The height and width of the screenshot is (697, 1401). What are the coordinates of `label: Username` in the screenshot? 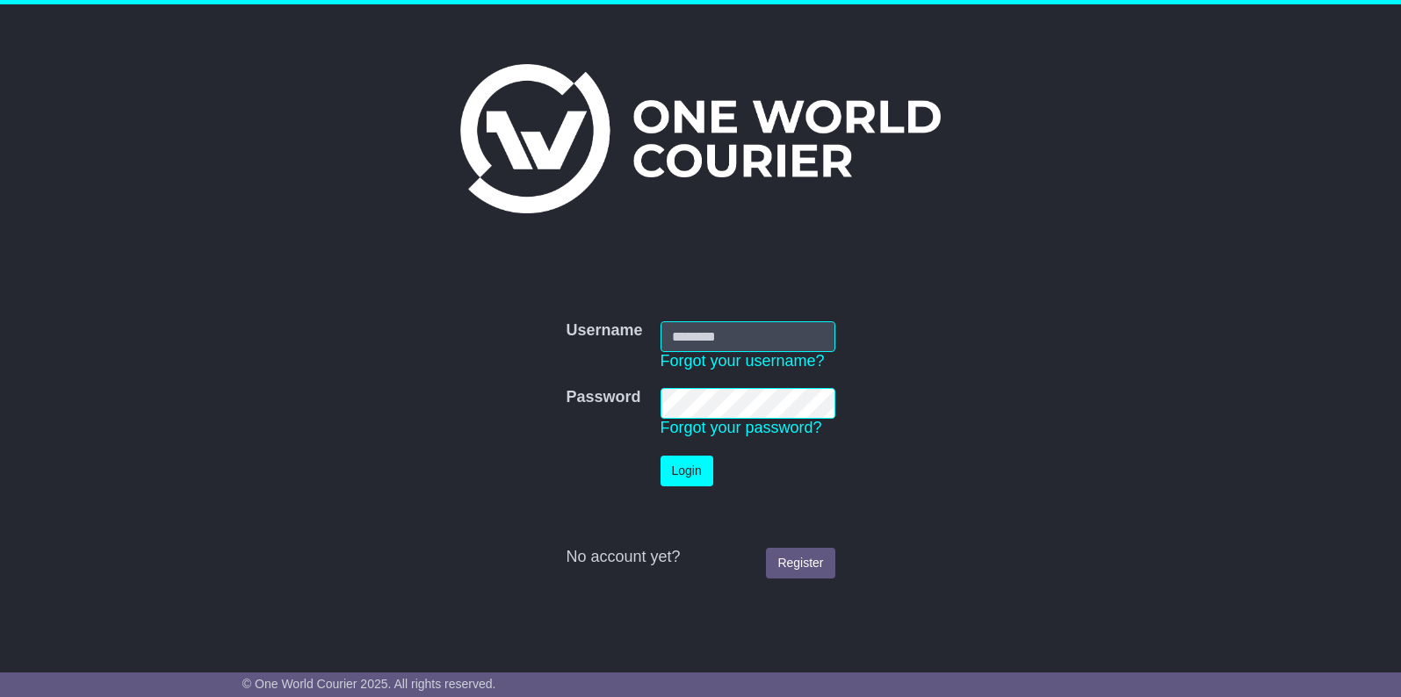 It's located at (604, 331).